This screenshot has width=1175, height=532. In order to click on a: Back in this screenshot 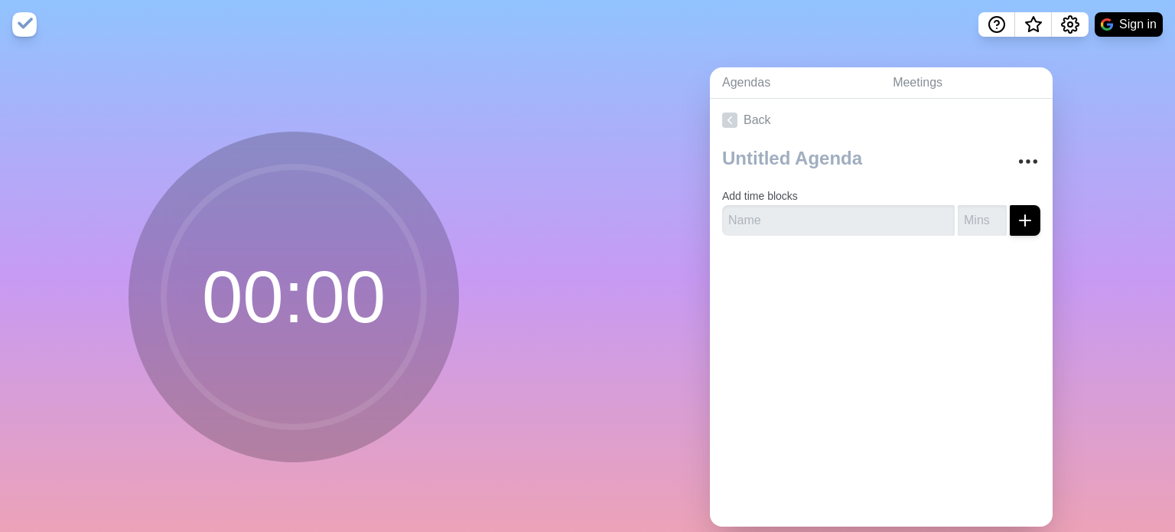, I will do `click(881, 120)`.